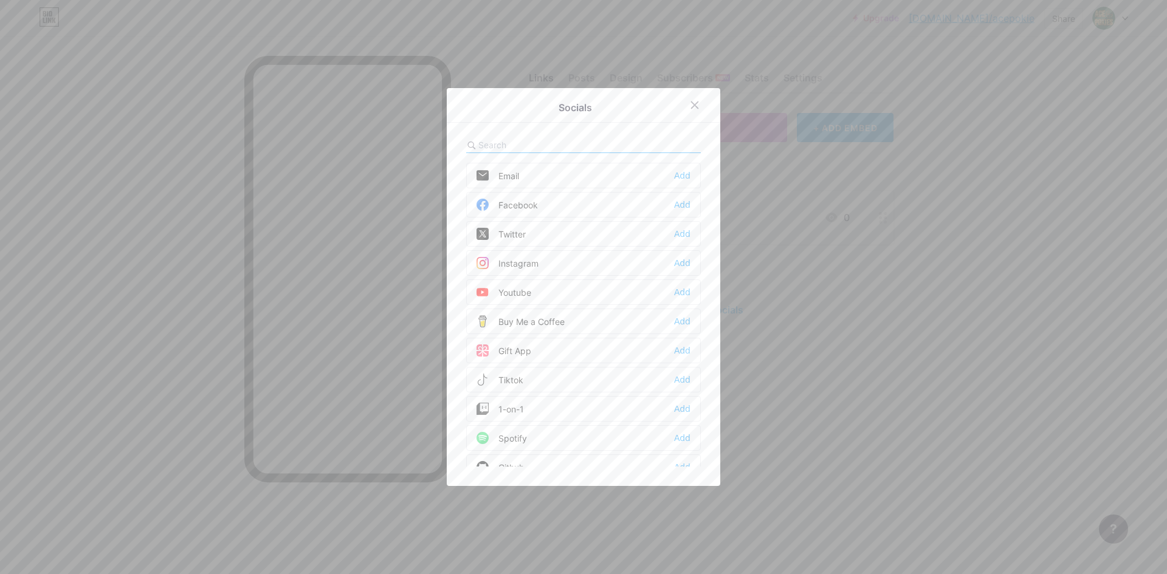  Describe the element at coordinates (499, 380) in the screenshot. I see `div: Tiktok` at that location.